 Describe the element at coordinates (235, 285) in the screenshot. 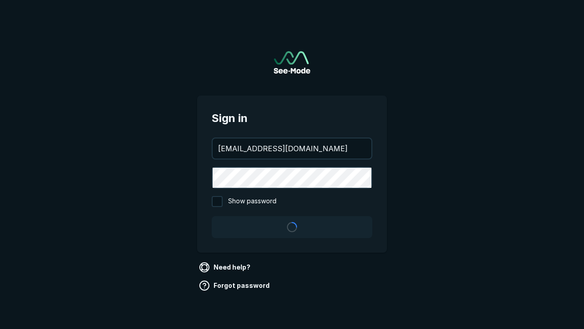

I see `a: Forgot password` at that location.